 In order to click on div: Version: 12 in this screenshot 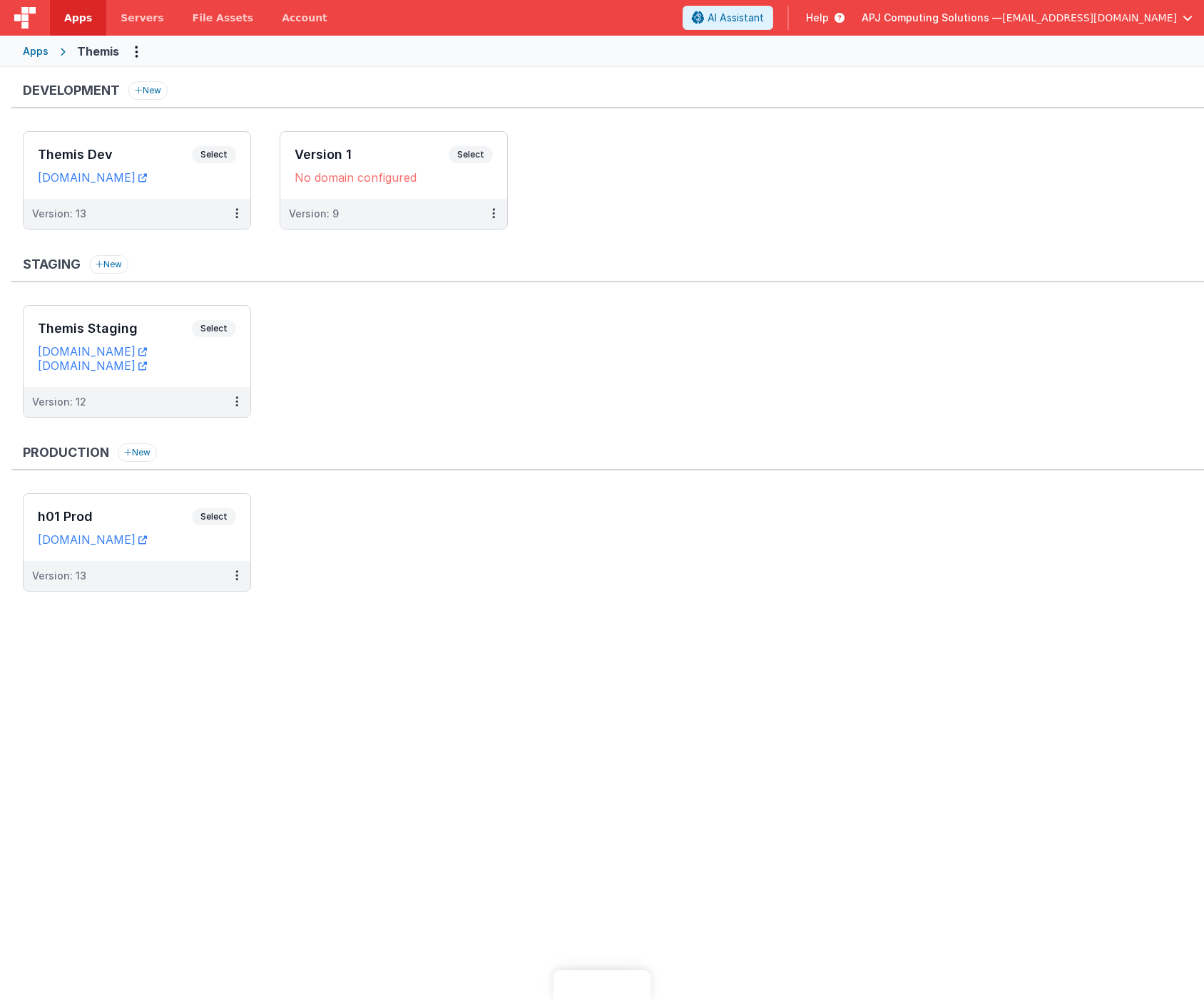, I will do `click(59, 402)`.